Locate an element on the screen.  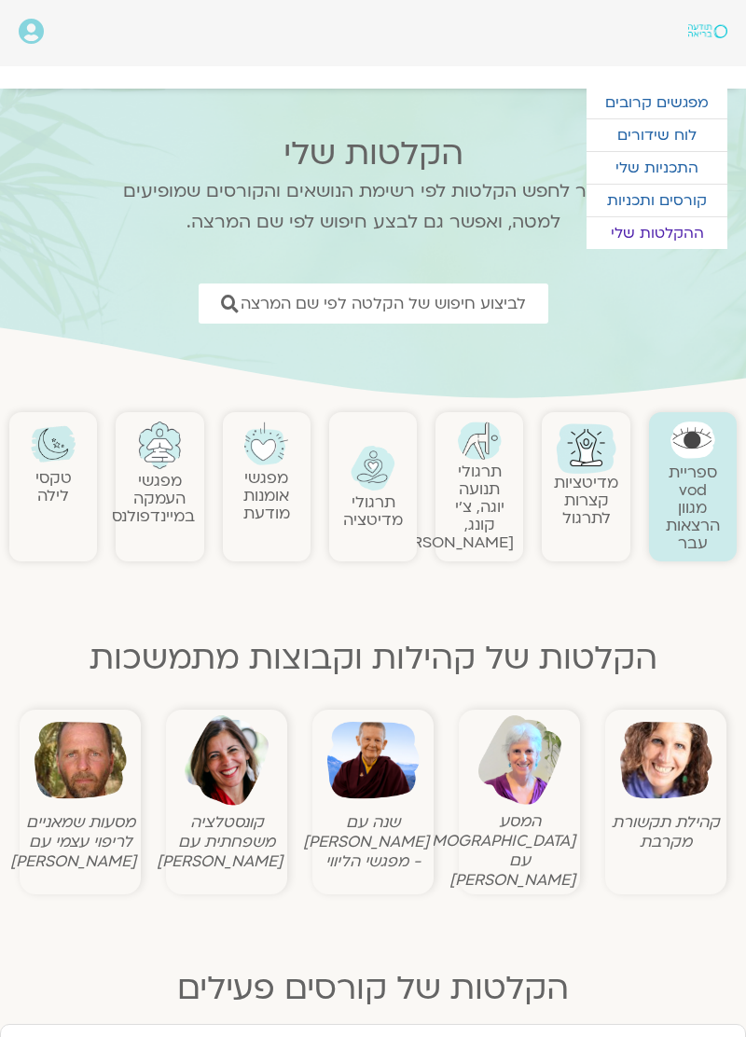
h2: הקלטות שלי is located at coordinates (373, 154).